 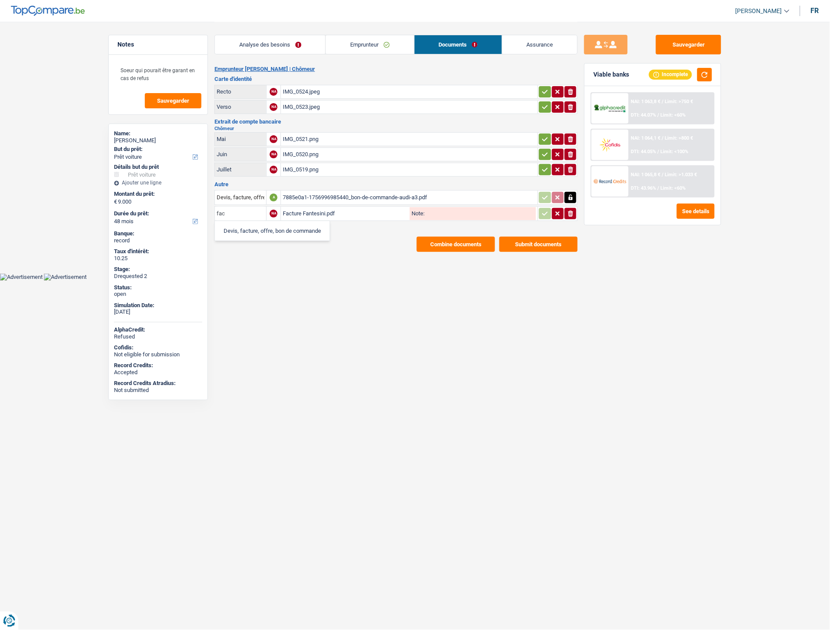 I want to click on div: Juillet, so click(x=241, y=169).